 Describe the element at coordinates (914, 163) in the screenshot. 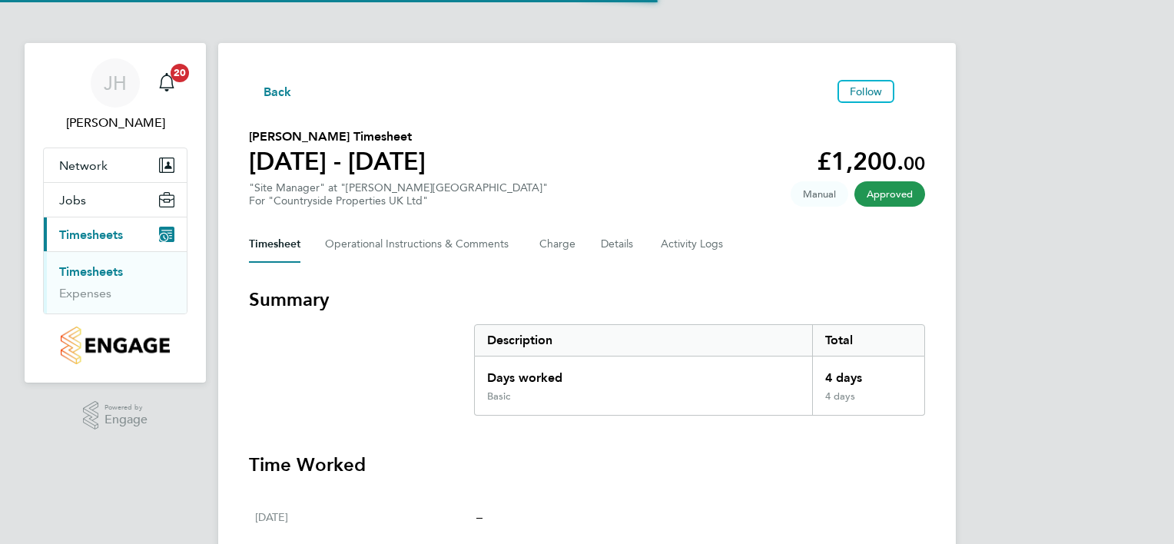

I see `span: 00` at that location.